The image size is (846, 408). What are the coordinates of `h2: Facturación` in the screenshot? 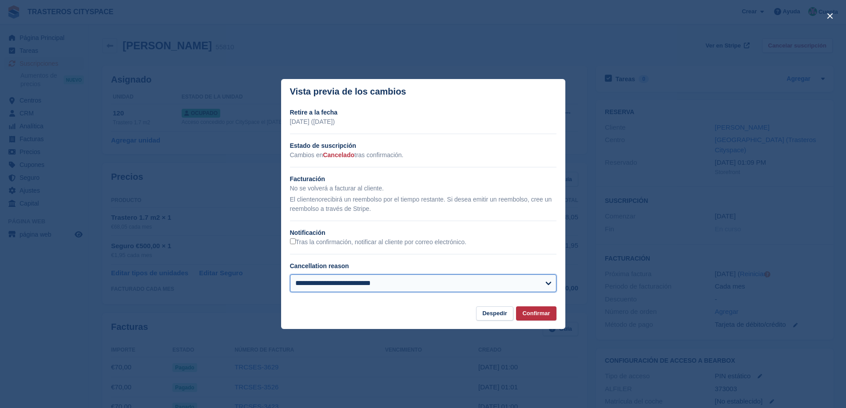 It's located at (423, 179).